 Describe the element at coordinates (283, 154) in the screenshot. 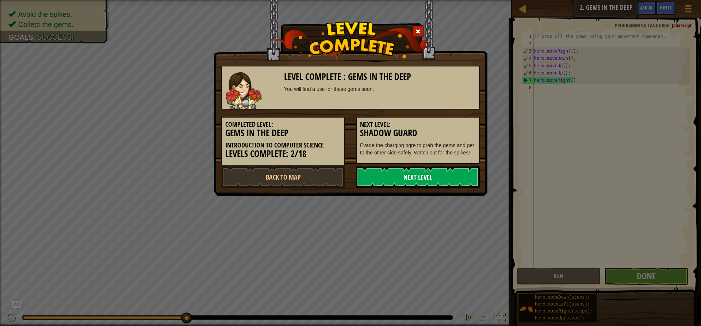

I see `h3: Levels Complete: 2/18` at that location.